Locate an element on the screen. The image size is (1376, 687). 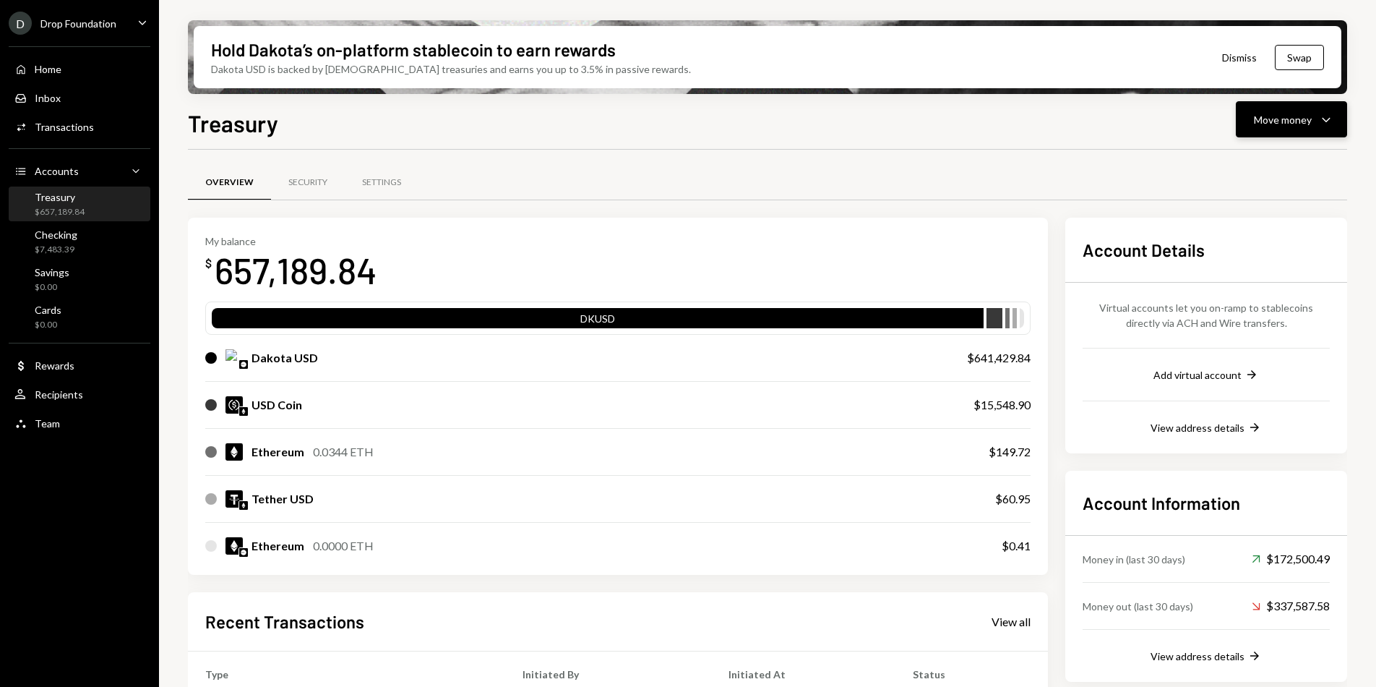
div: Settings is located at coordinates (382, 182).